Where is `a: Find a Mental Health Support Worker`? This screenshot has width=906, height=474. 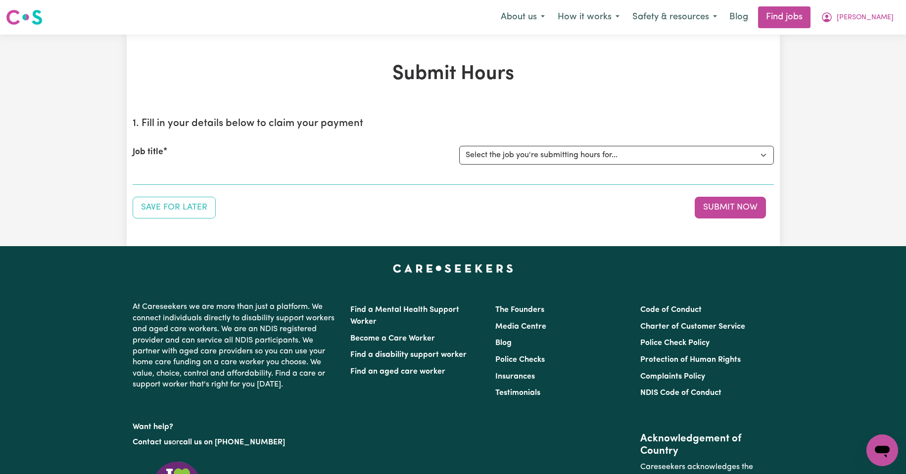 a: Find a Mental Health Support Worker is located at coordinates (405, 316).